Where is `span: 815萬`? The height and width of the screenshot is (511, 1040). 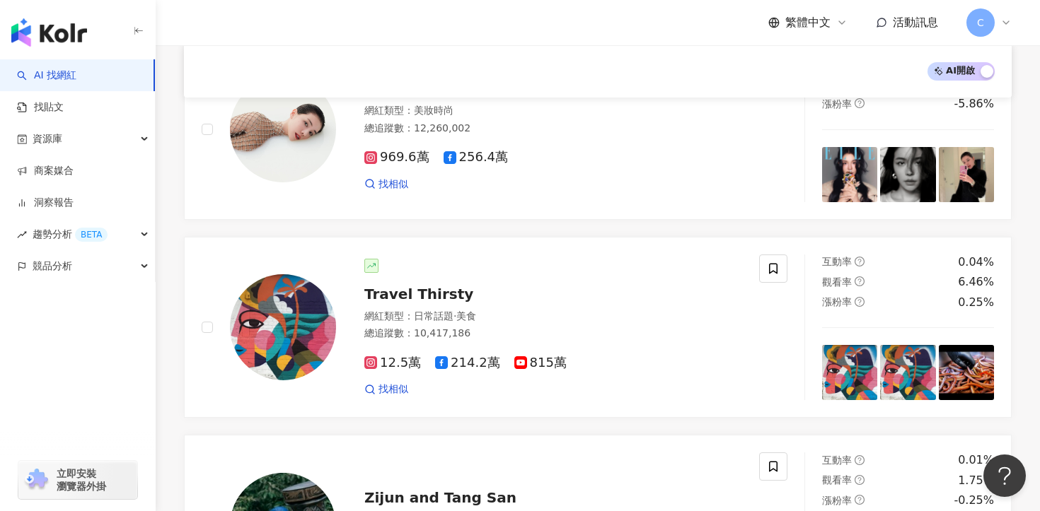
span: 815萬 is located at coordinates (540, 363).